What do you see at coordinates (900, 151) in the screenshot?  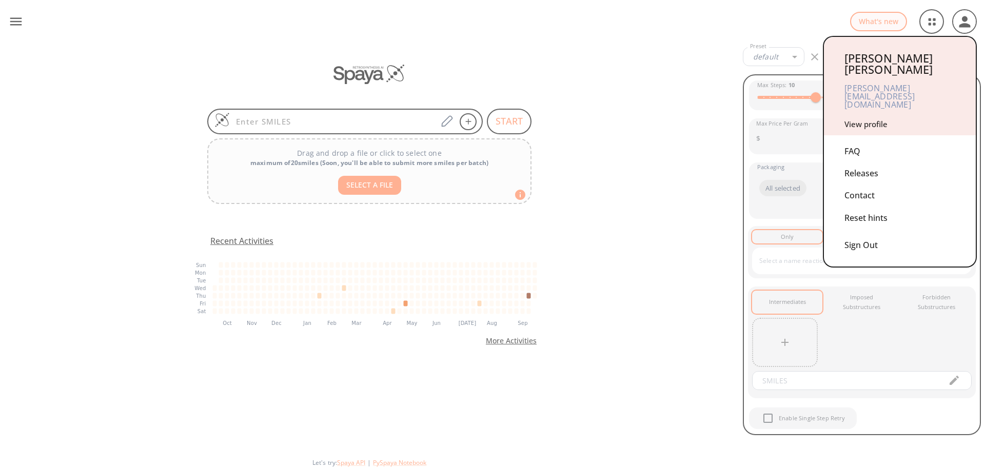 I see `div: FAQ` at bounding box center [900, 151].